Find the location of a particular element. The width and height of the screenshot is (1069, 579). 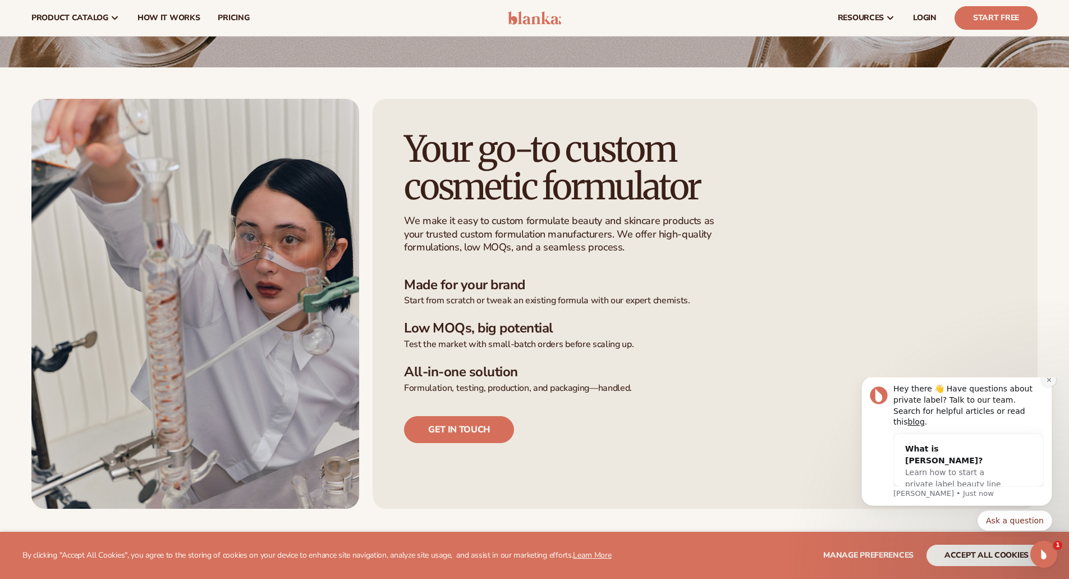

div: Quick reply options is located at coordinates (112, 143).